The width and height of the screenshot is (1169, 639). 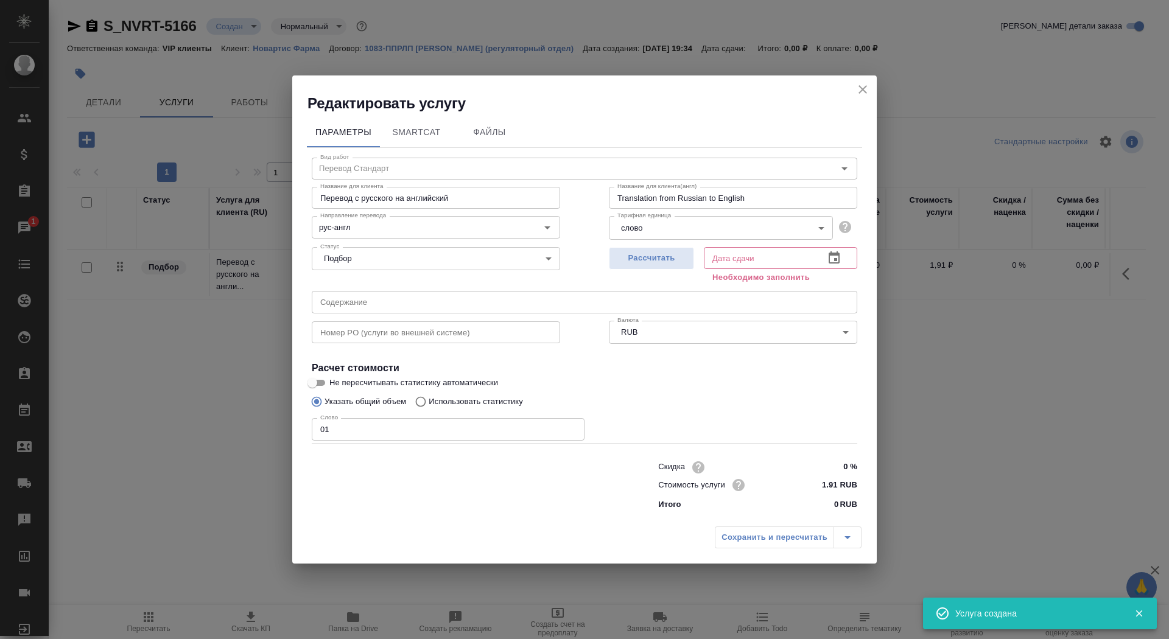 What do you see at coordinates (592, 103) in the screenshot?
I see `h2: Редактировать услугу` at bounding box center [592, 103].